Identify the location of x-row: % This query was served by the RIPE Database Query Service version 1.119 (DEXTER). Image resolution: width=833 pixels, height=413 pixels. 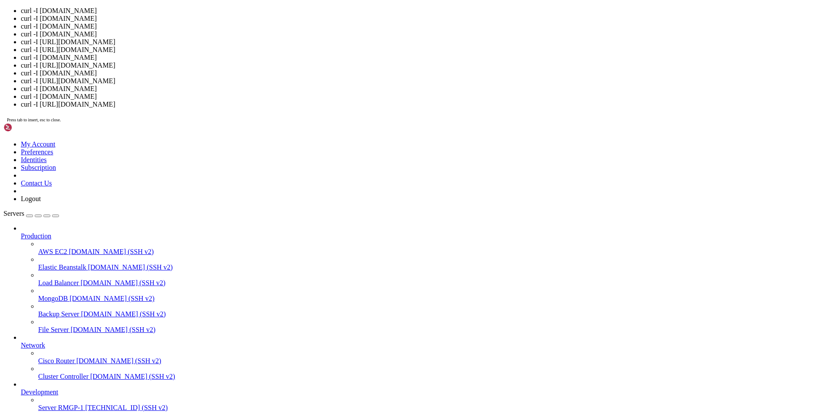
(362, 228).